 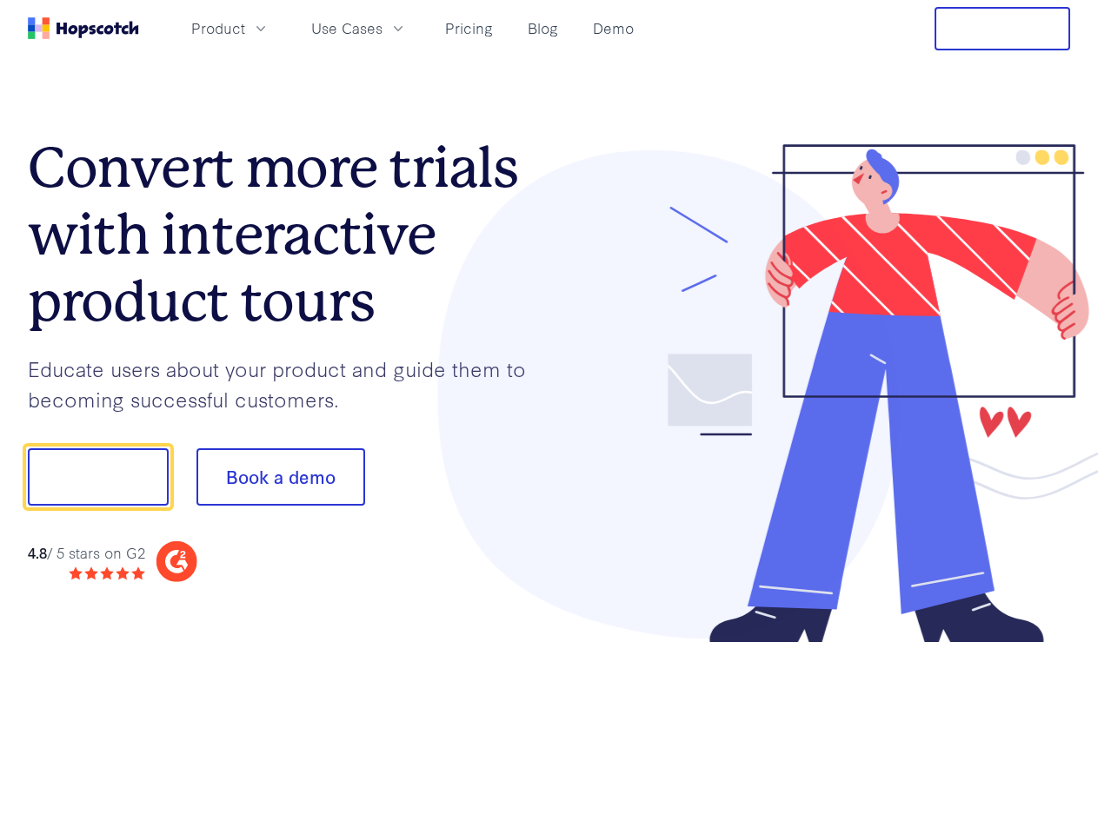 What do you see at coordinates (359, 28) in the screenshot?
I see `button: Use Cases` at bounding box center [359, 28].